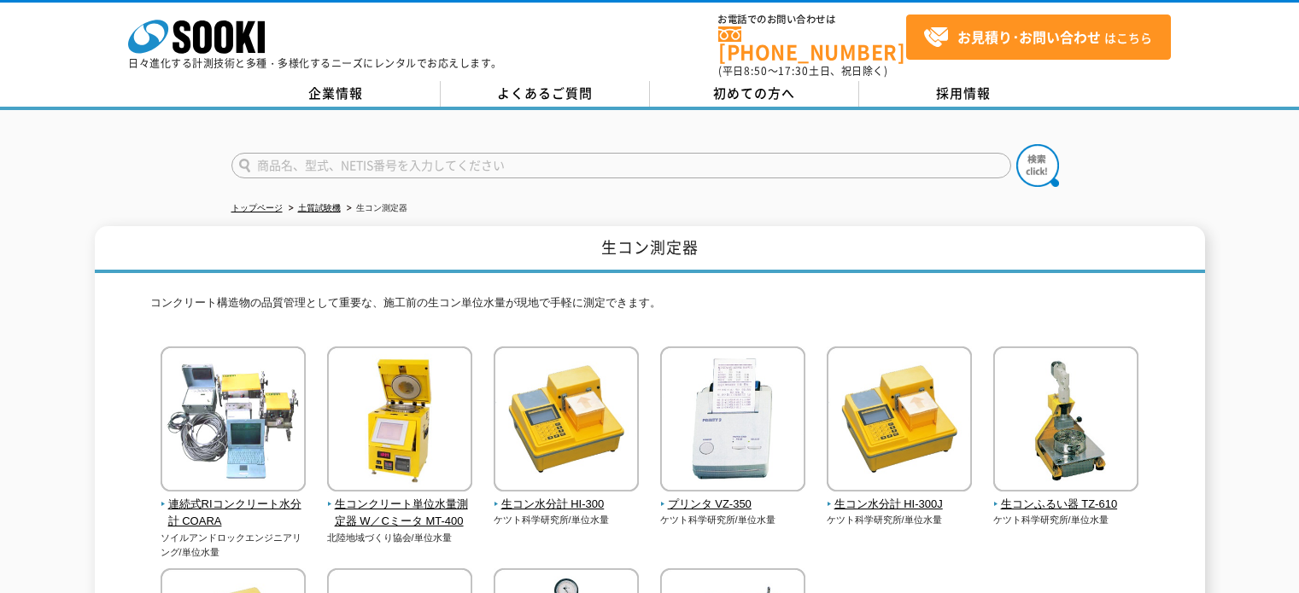 The height and width of the screenshot is (593, 1299). Describe the element at coordinates (754, 94) in the screenshot. I see `a: 初めての方へ` at that location.